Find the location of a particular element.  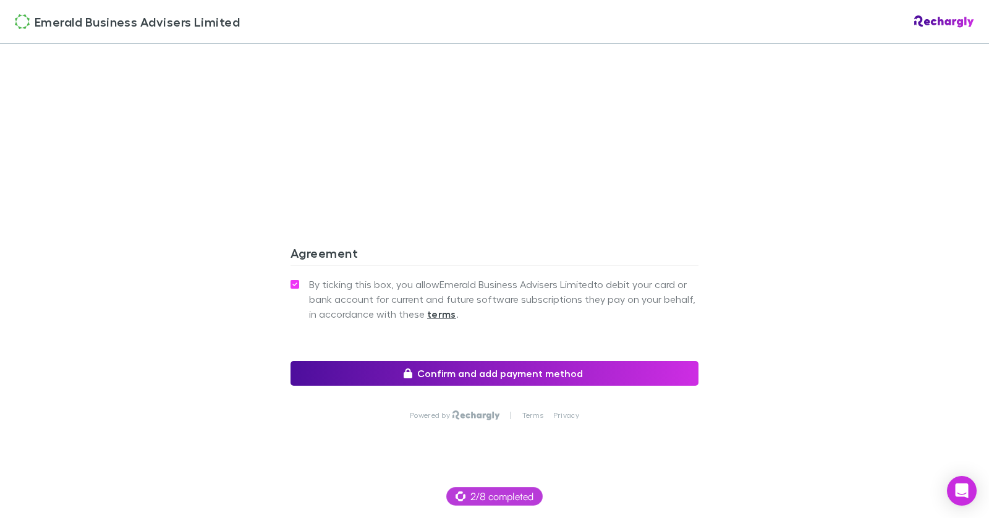

a: Privacy is located at coordinates (566, 415).